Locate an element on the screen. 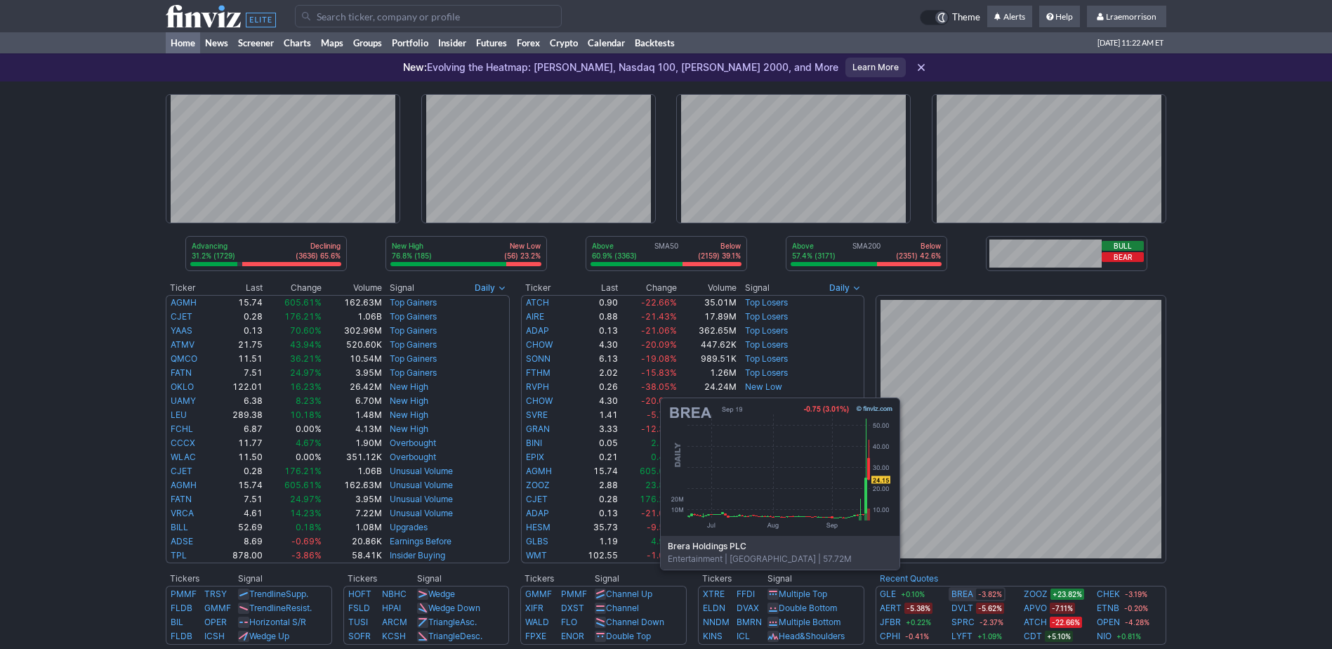 The image size is (1332, 649). span: Lraemorrison is located at coordinates (1131, 16).